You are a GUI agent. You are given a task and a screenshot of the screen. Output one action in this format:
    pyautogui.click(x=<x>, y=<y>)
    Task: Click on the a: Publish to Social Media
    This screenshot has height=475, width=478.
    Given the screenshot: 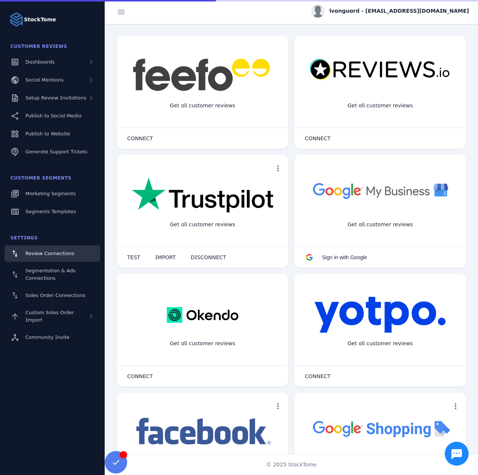 What is the action you would take?
    pyautogui.click(x=52, y=116)
    